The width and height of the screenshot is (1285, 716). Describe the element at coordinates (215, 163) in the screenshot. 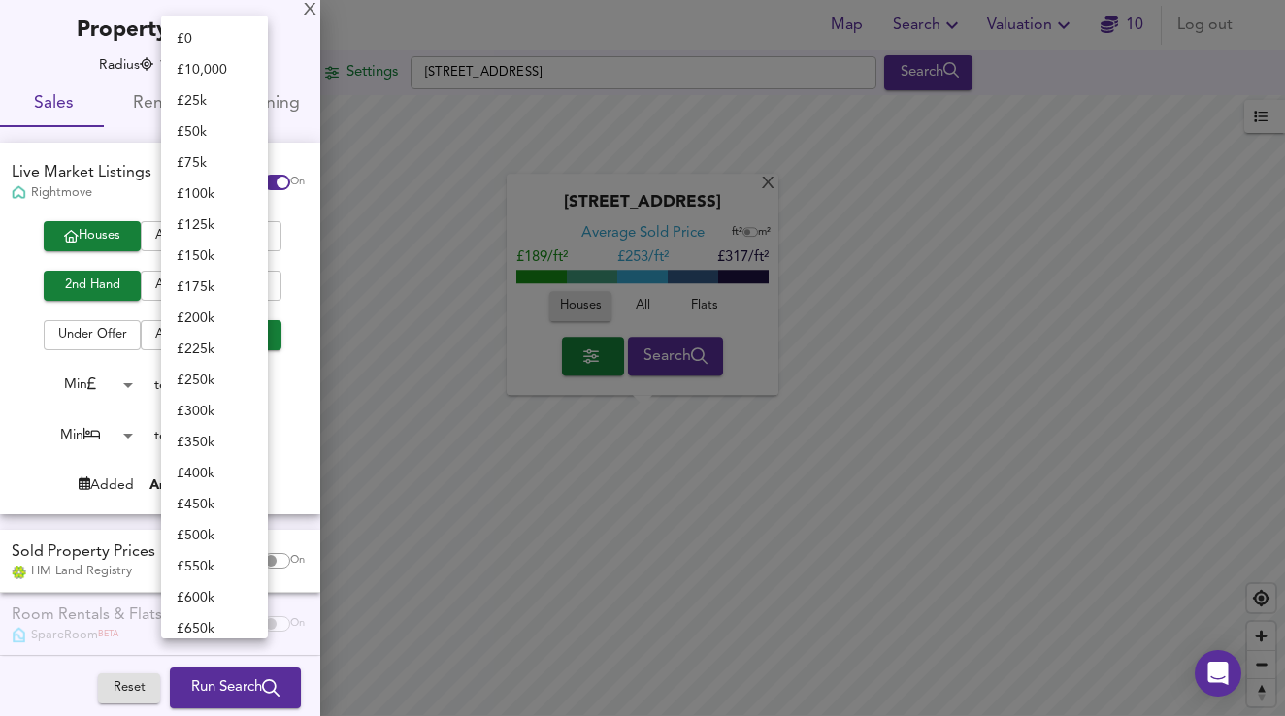

I see `li: £ 75k` at that location.